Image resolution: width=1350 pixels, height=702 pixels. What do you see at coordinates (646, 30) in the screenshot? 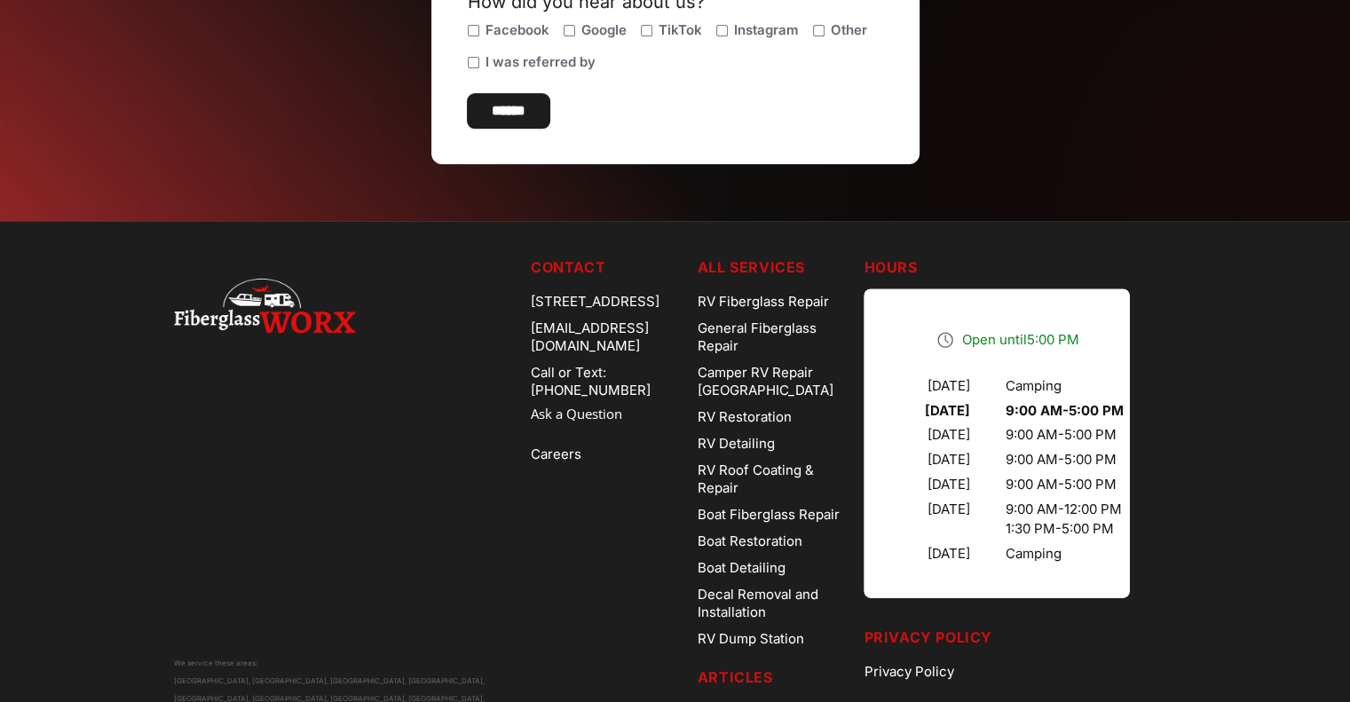
I see `input: TikTok` at bounding box center [646, 30].